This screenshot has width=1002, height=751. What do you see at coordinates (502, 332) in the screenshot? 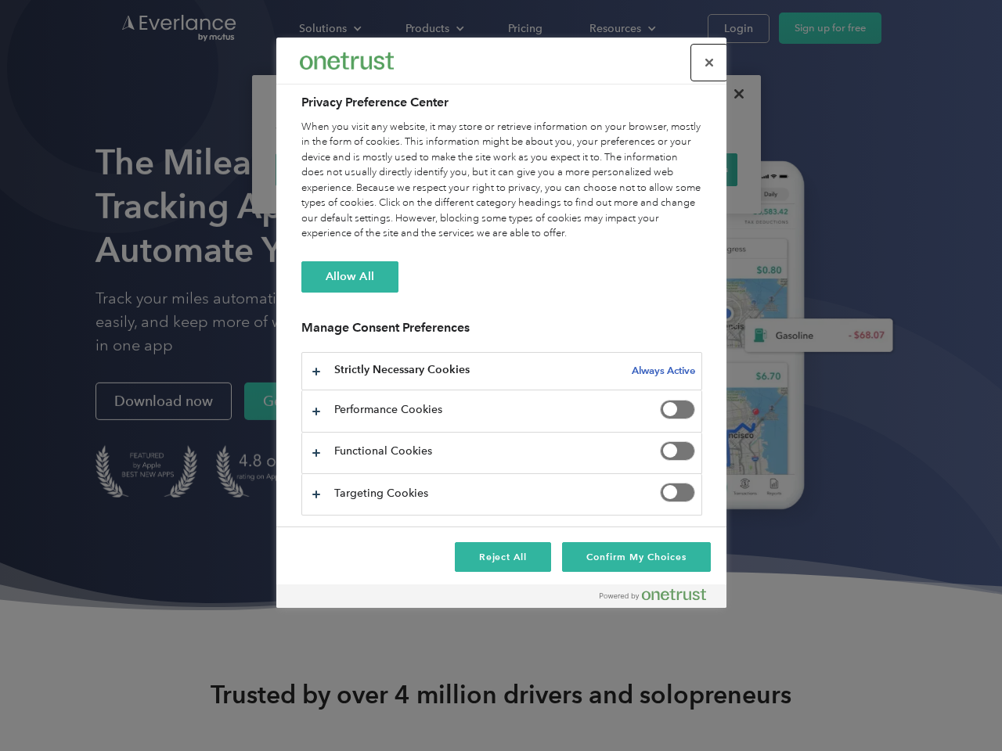
I see `h3: Manage Consent Preferences` at bounding box center [502, 332].